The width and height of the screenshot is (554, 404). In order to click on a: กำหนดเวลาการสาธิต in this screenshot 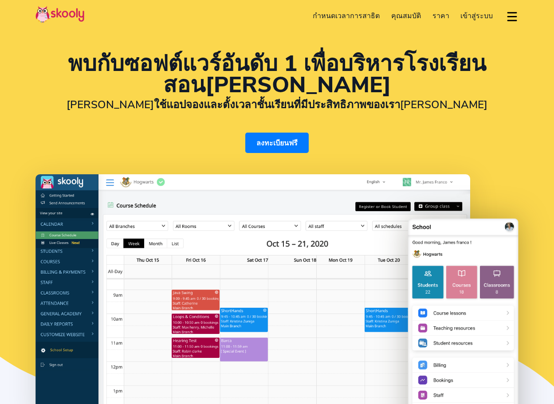, I will do `click(346, 16)`.